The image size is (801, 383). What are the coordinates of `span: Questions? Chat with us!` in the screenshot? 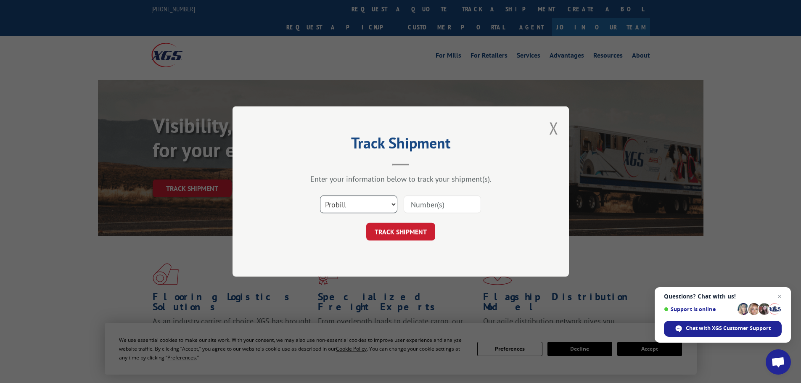 It's located at (722, 296).